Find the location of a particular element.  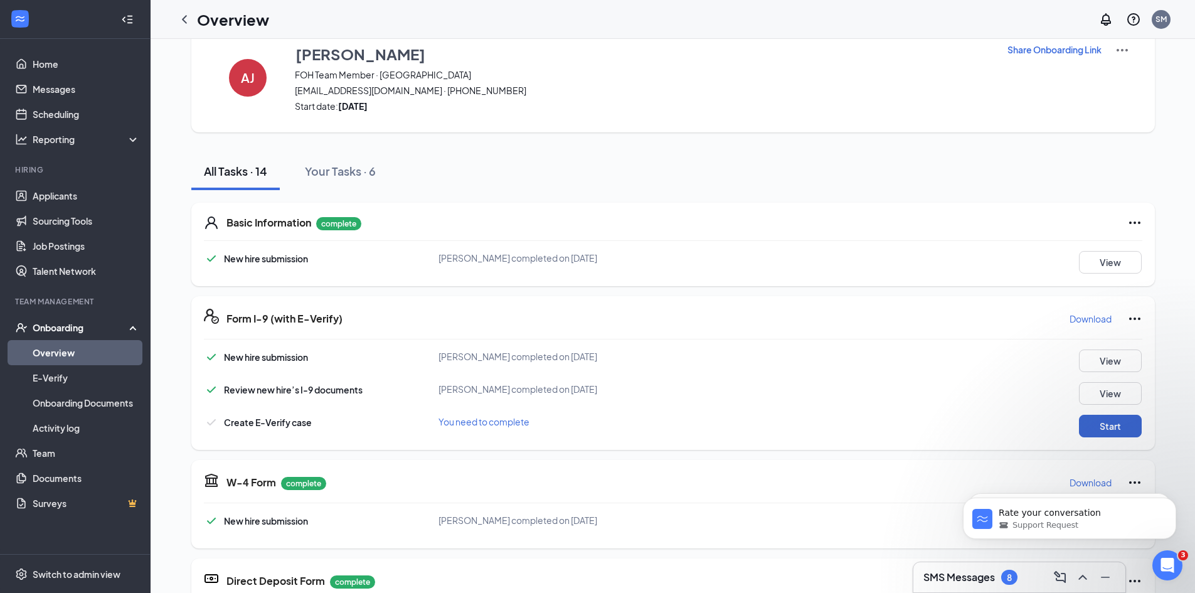

div: SM is located at coordinates (1161, 19).